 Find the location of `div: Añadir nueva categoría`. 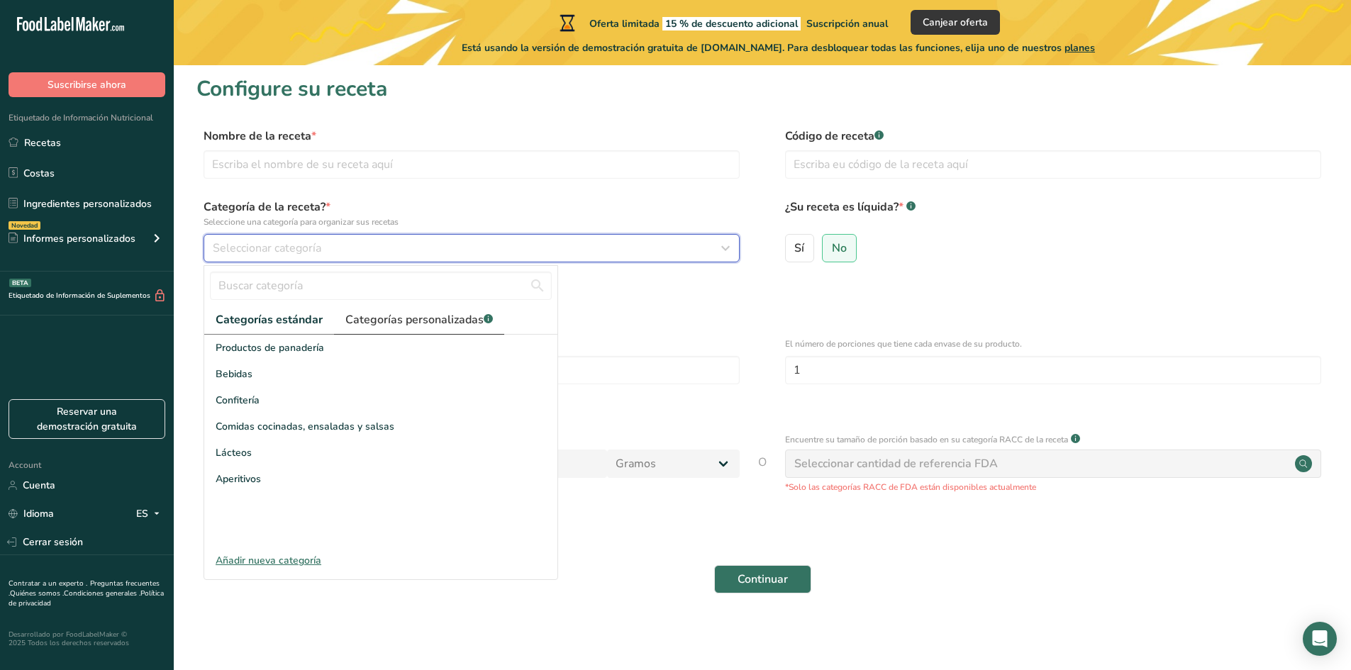

div: Añadir nueva categoría is located at coordinates (381, 560).